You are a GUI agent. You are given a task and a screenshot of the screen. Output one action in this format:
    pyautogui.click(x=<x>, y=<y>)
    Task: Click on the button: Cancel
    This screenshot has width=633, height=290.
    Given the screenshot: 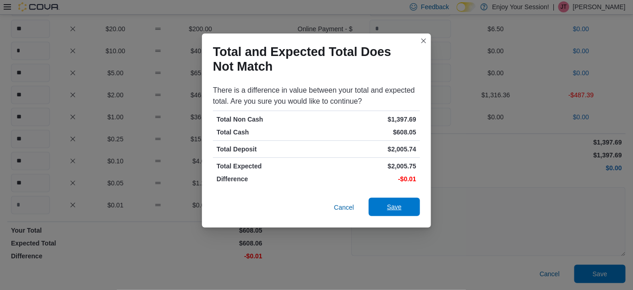 What is the action you would take?
    pyautogui.click(x=344, y=207)
    